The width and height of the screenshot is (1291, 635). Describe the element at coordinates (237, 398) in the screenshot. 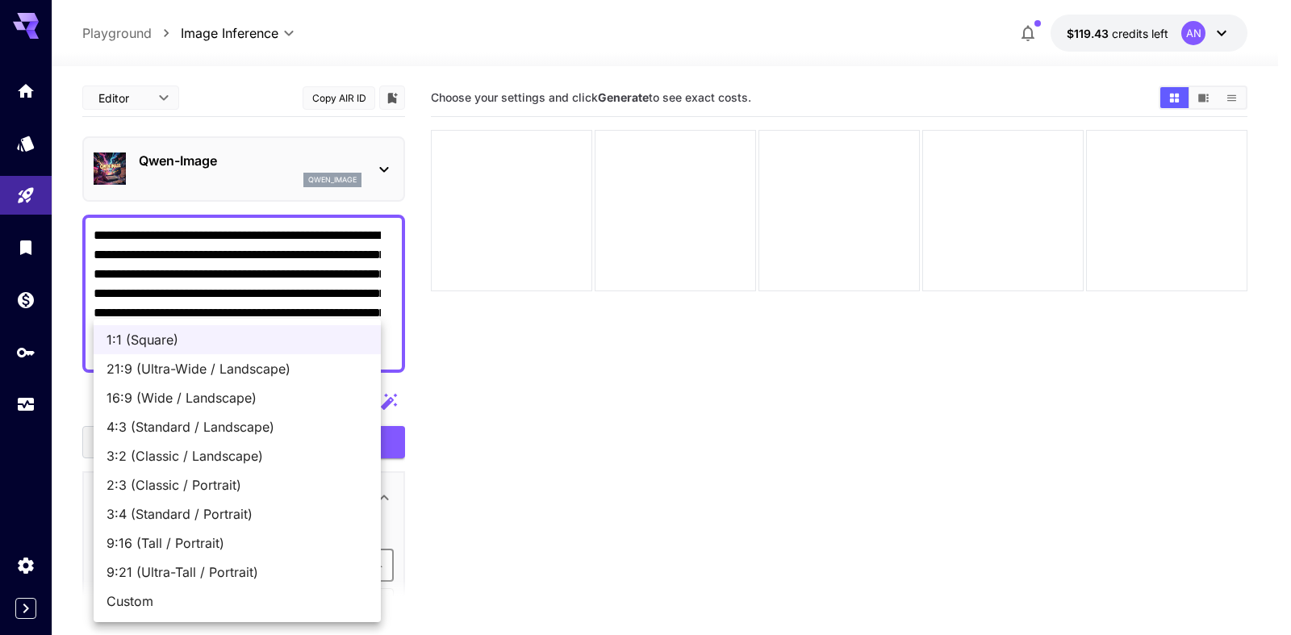

I see `span: 16:9 (Wide / Landscape)` at that location.